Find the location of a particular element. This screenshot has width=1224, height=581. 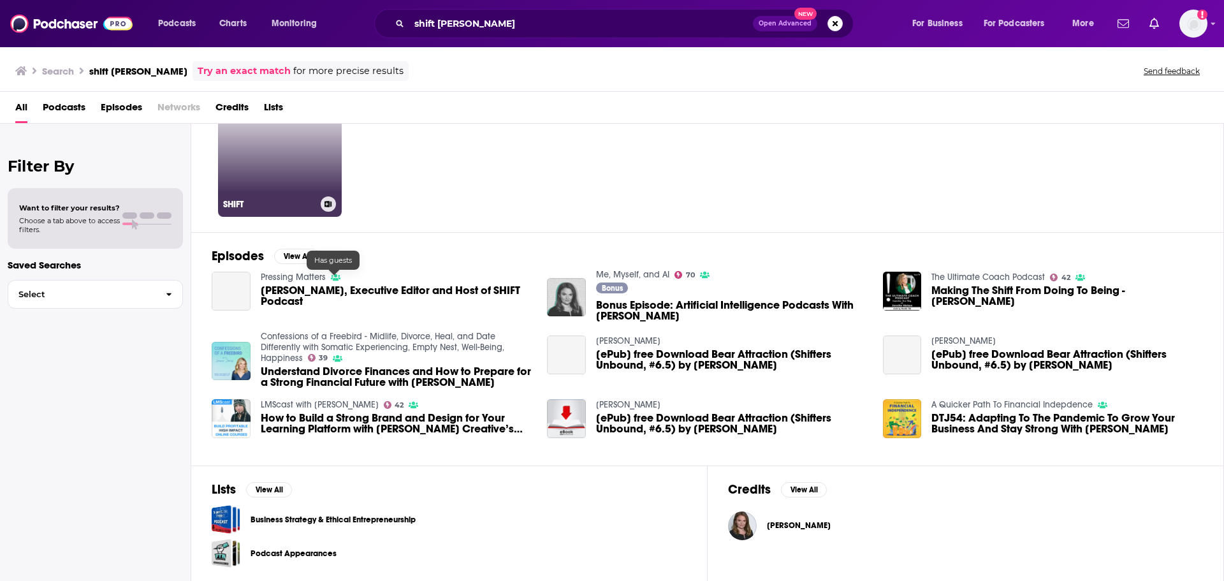

span: More is located at coordinates (1083, 24).